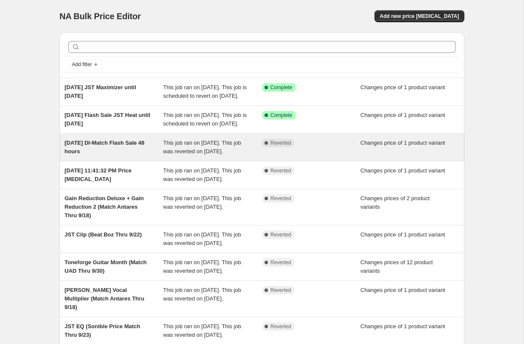 Image resolution: width=524 pixels, height=344 pixels. What do you see at coordinates (106, 266) in the screenshot?
I see `span: Toneforge Guitar Month (Match UAD Thru 9/30)` at bounding box center [106, 266].